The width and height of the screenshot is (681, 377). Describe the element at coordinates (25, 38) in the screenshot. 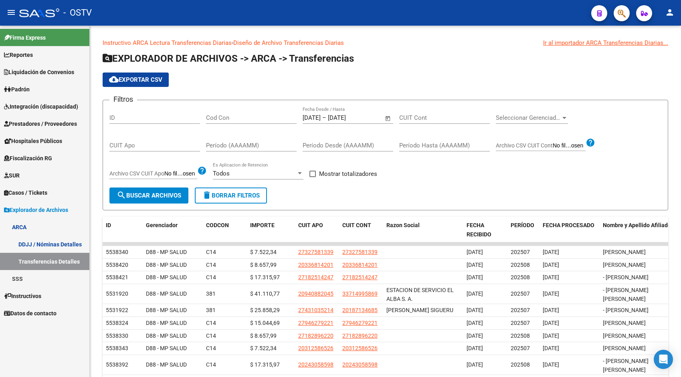

I see `span: Firma Express` at that location.